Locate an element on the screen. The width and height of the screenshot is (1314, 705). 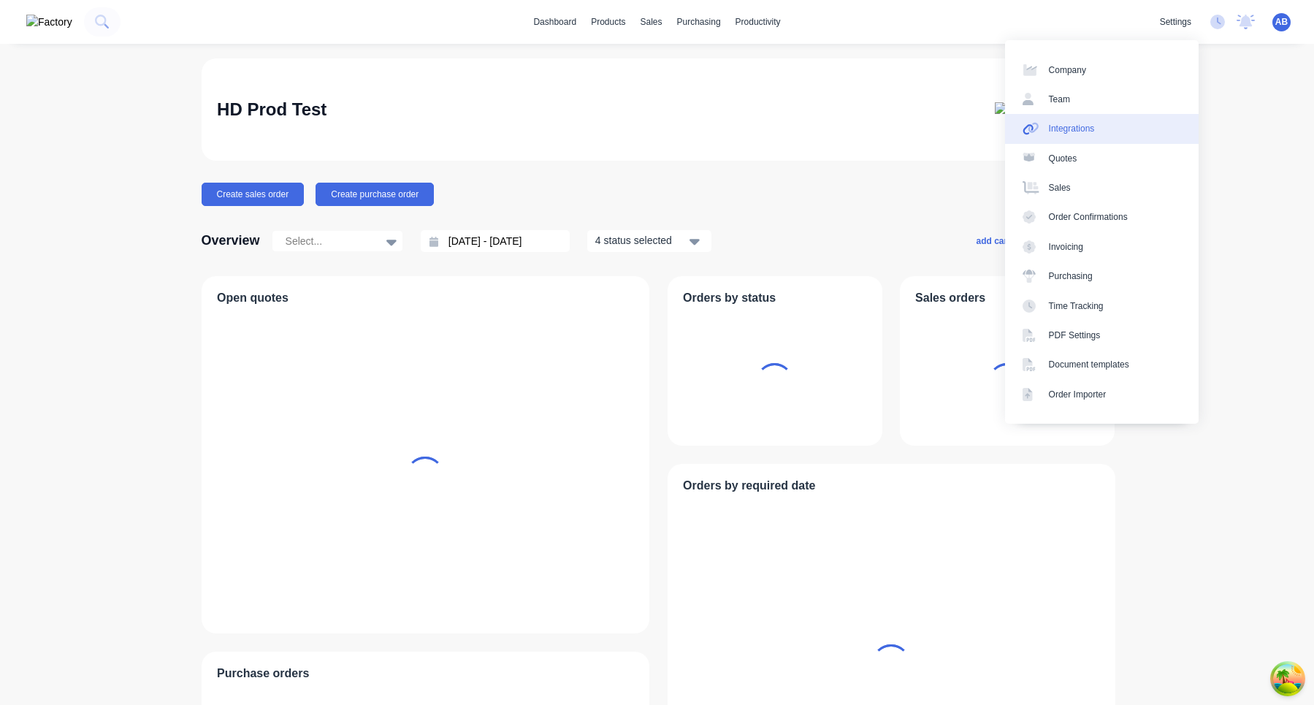
div: HD Prod Test is located at coordinates (272, 110).